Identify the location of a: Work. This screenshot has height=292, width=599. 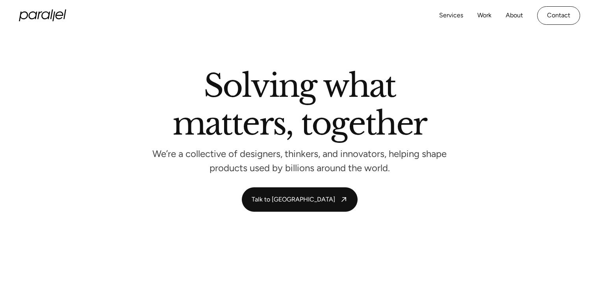
(484, 15).